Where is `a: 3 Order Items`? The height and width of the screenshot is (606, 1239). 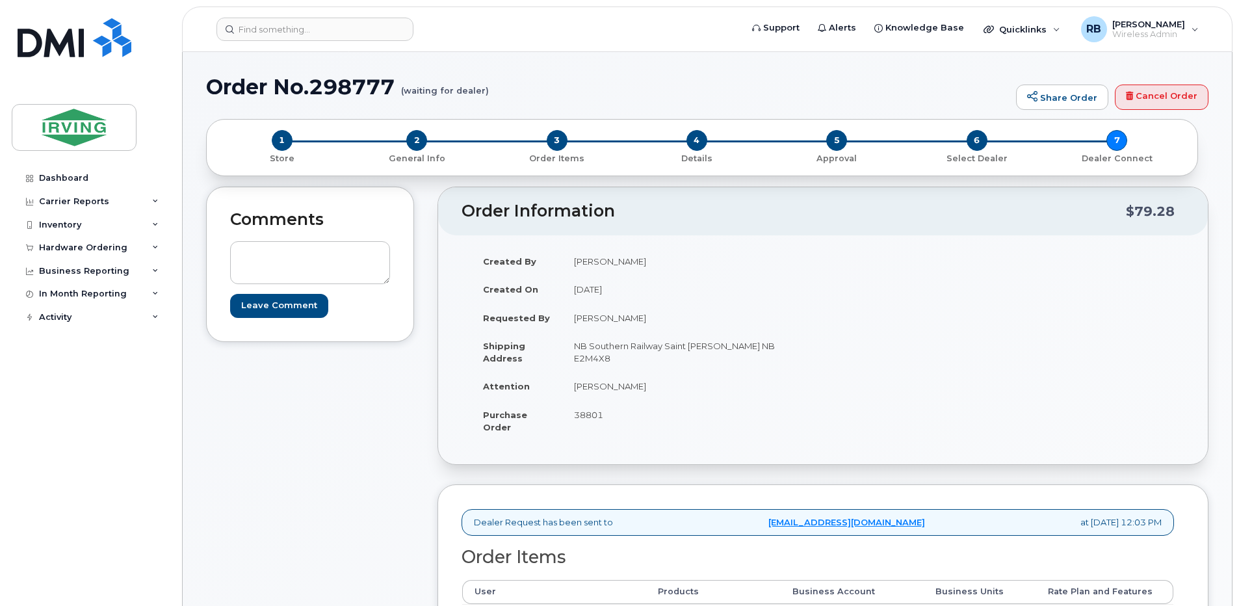 a: 3 Order Items is located at coordinates (557, 157).